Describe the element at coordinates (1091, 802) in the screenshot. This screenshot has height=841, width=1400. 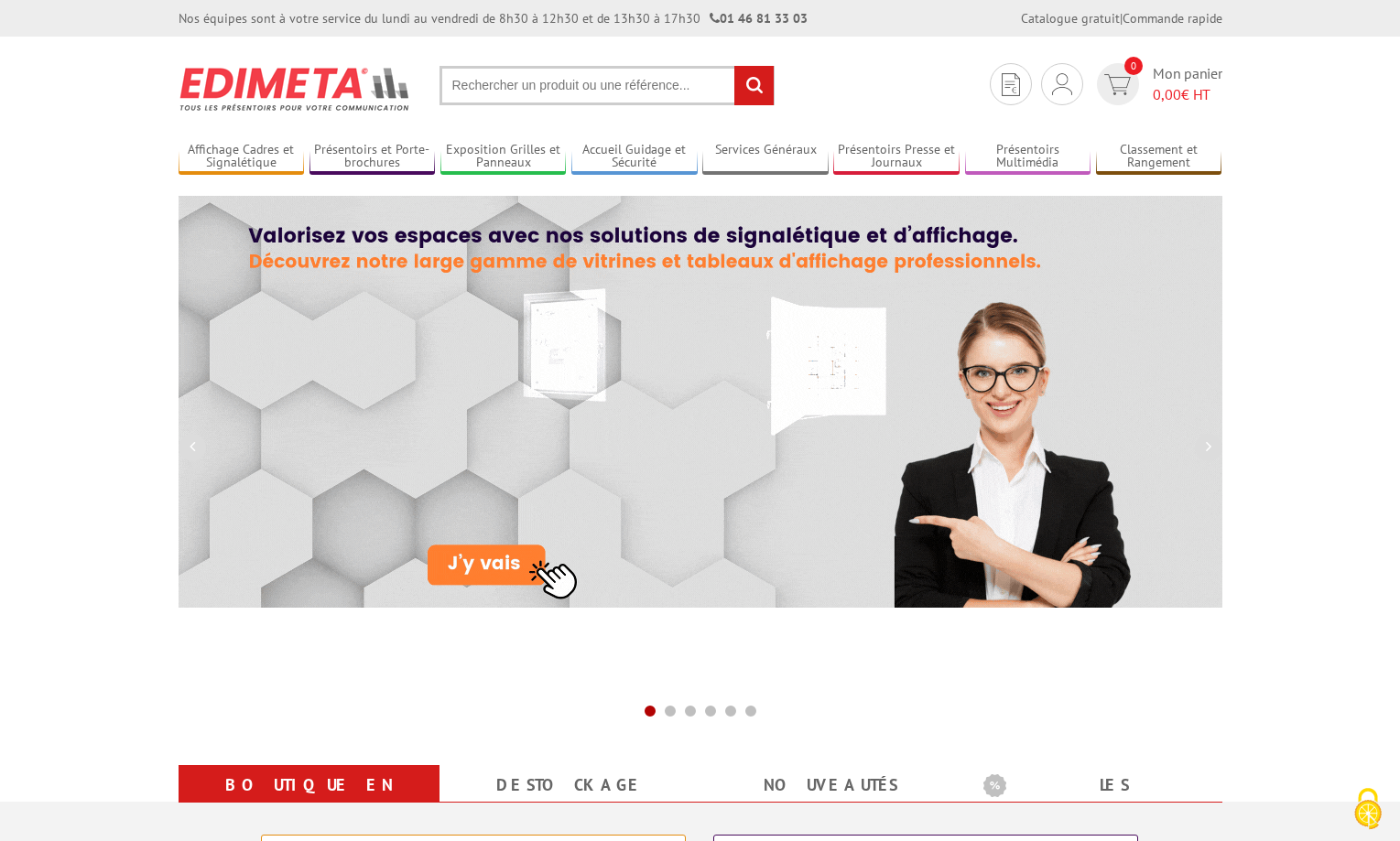
I see `a: Les promotions` at that location.